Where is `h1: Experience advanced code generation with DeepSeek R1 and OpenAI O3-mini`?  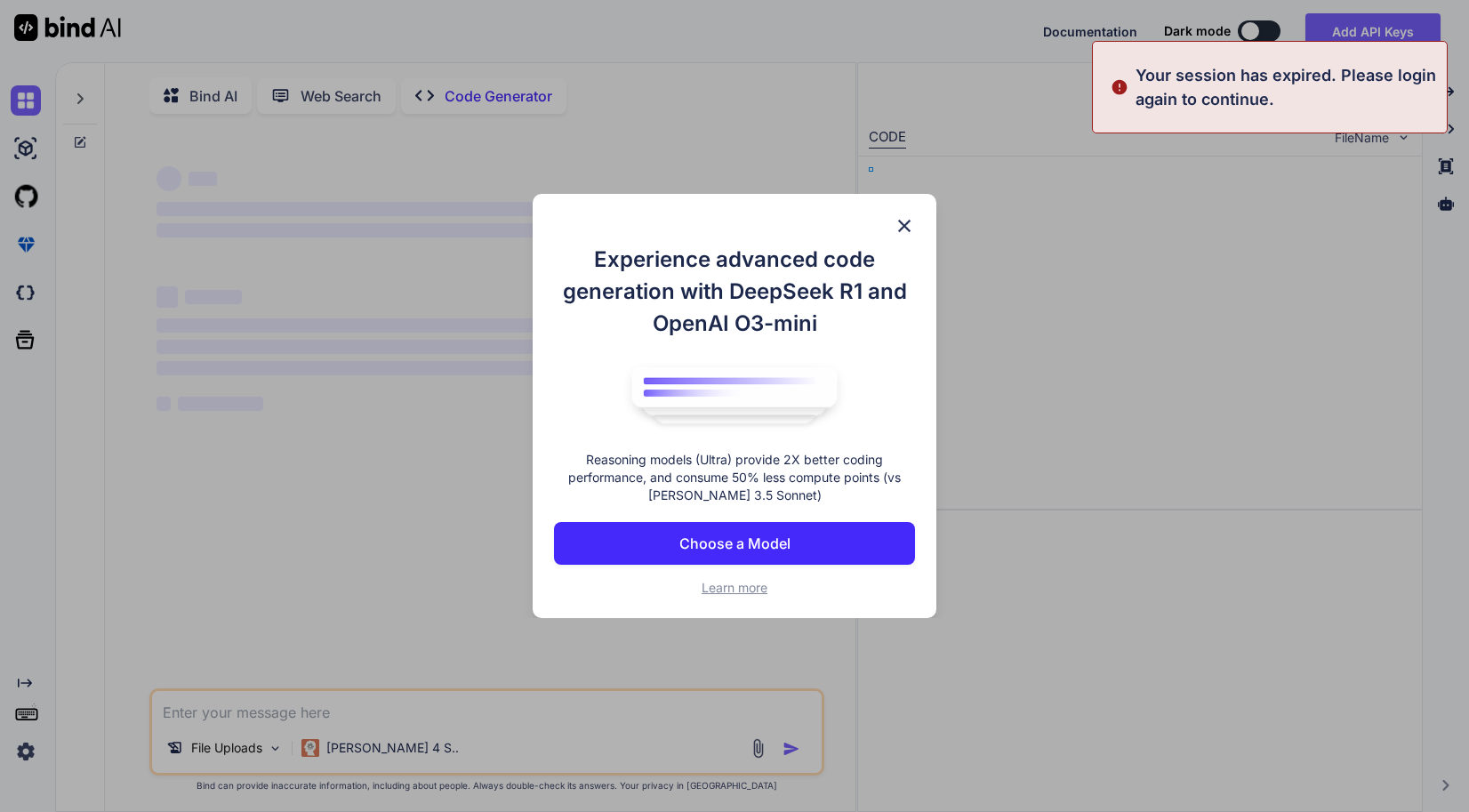 h1: Experience advanced code generation with DeepSeek R1 and OpenAI O3-mini is located at coordinates (734, 292).